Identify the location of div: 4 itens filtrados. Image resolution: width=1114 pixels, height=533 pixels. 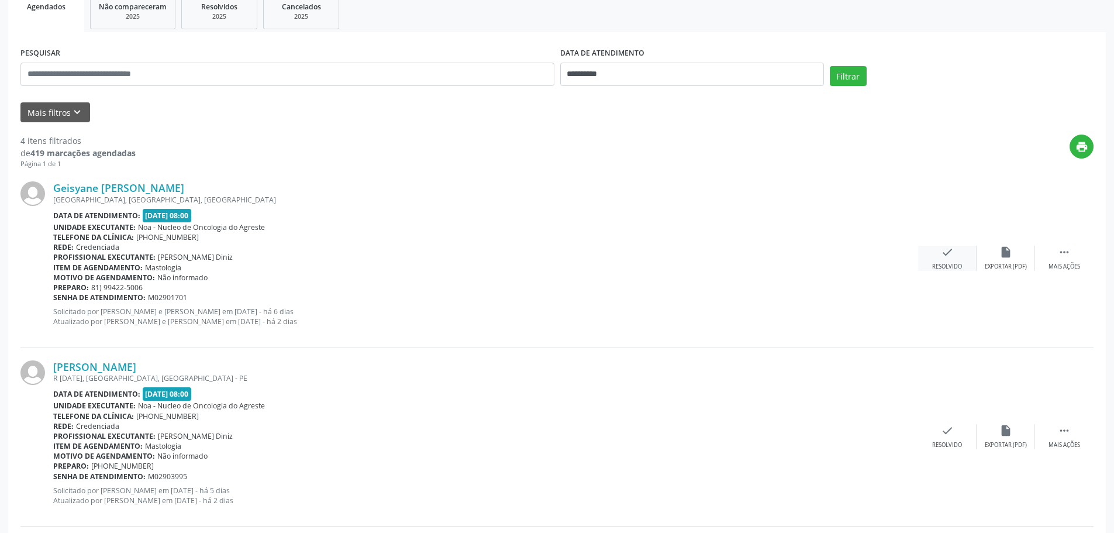
(78, 140).